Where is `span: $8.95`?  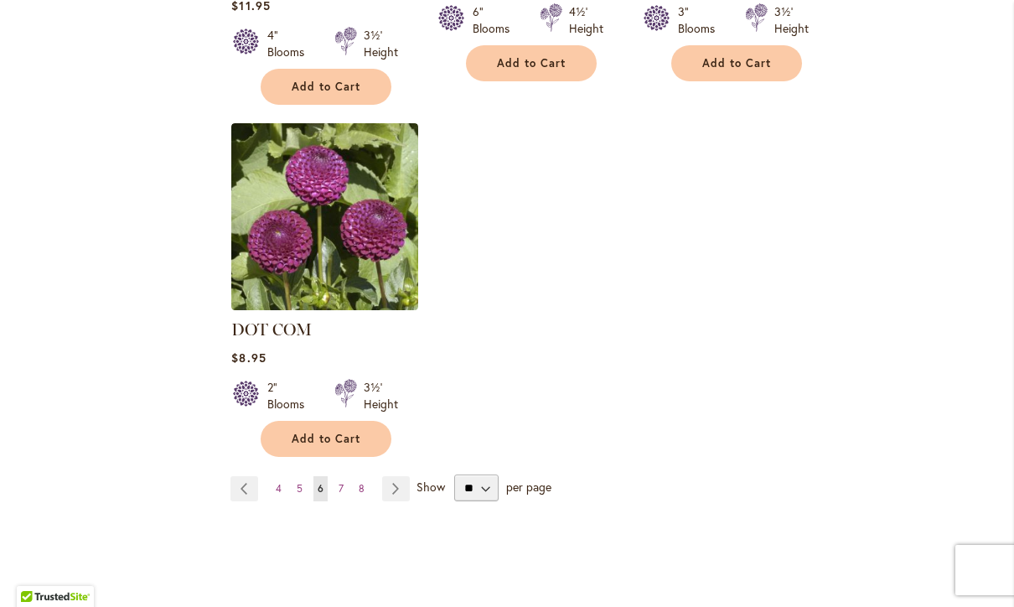
span: $8.95 is located at coordinates (248, 357).